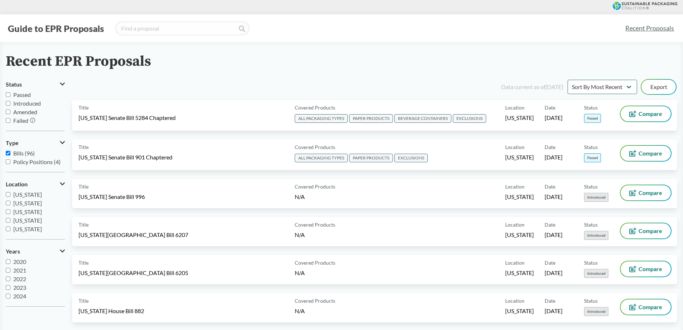  I want to click on input: Find a proposal, so click(182, 28).